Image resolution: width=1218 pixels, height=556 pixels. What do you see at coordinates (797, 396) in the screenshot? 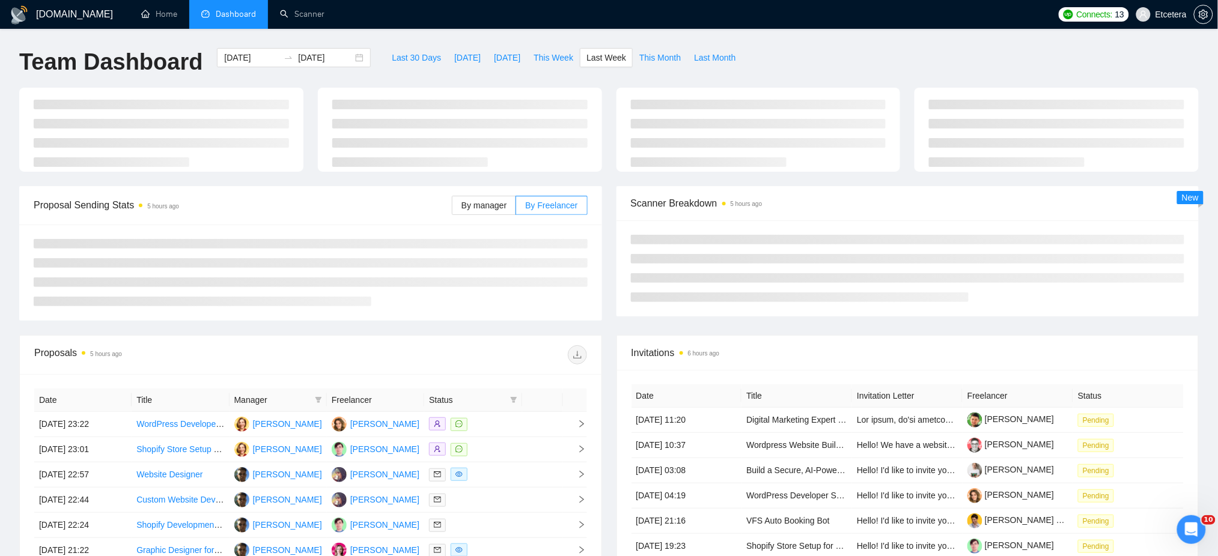
I see `th: Title` at bounding box center [797, 396].